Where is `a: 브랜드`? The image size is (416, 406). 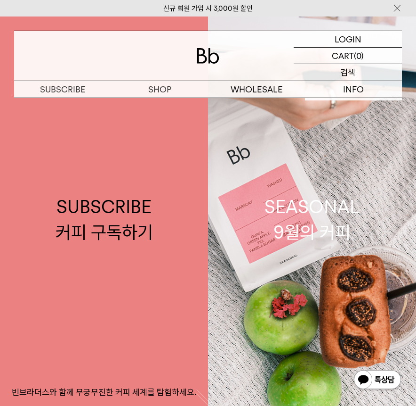 a: 브랜드 is located at coordinates (354, 106).